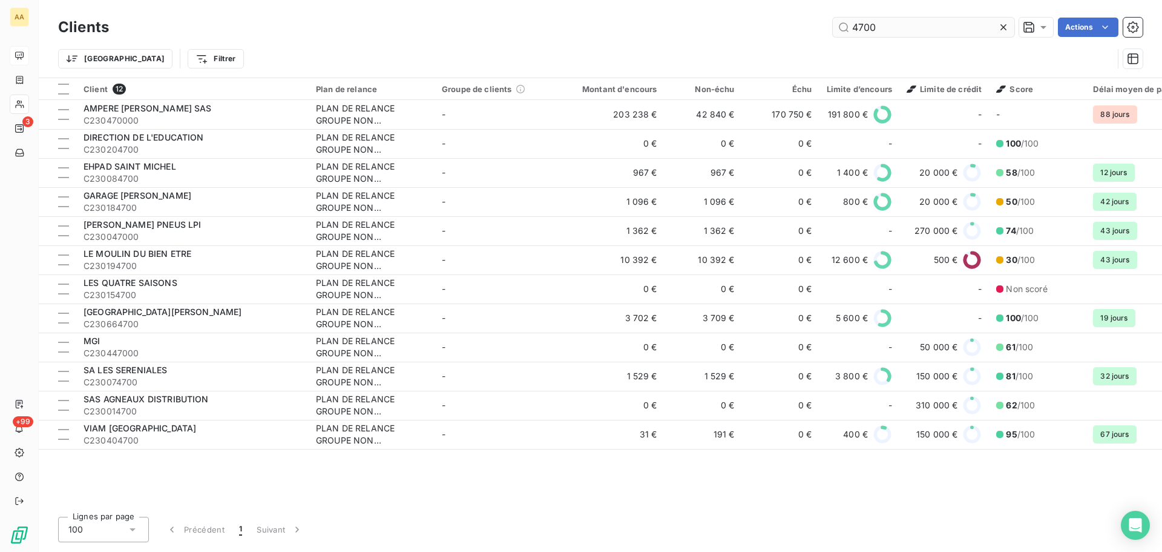 The image size is (1162, 552). What do you see at coordinates (939, 347) in the screenshot?
I see `span: 50 000 €` at bounding box center [939, 347].